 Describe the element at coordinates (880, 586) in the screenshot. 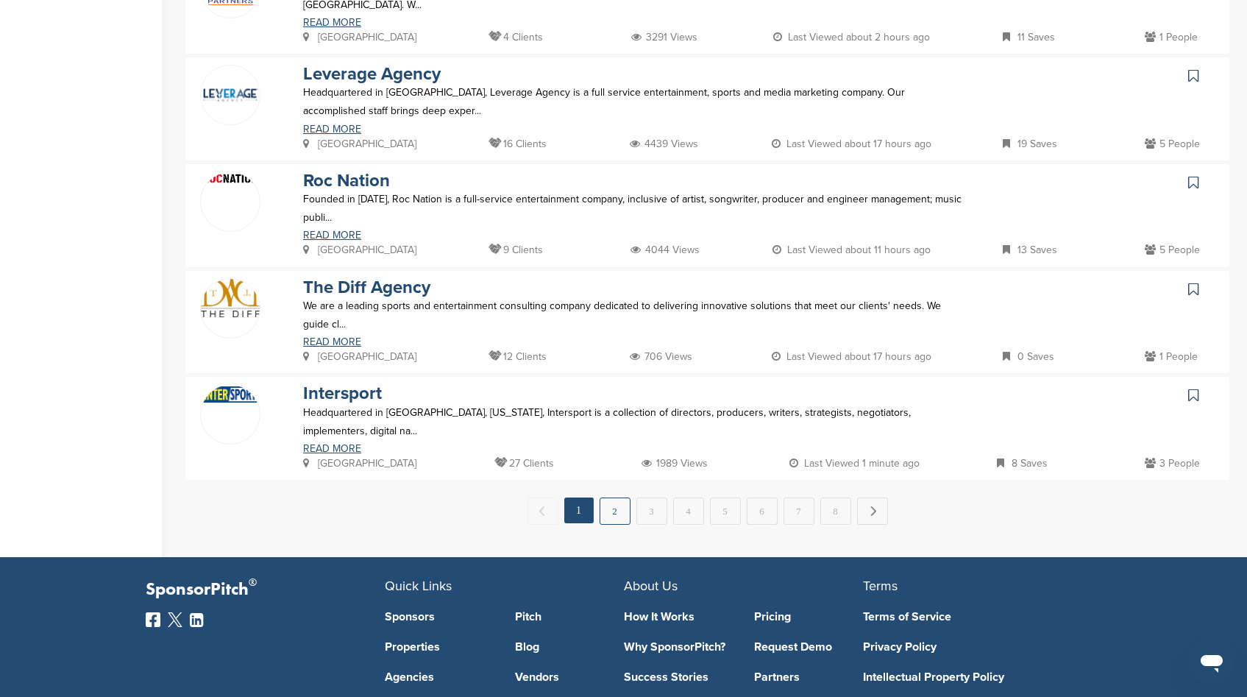

I see `span: Terms` at that location.